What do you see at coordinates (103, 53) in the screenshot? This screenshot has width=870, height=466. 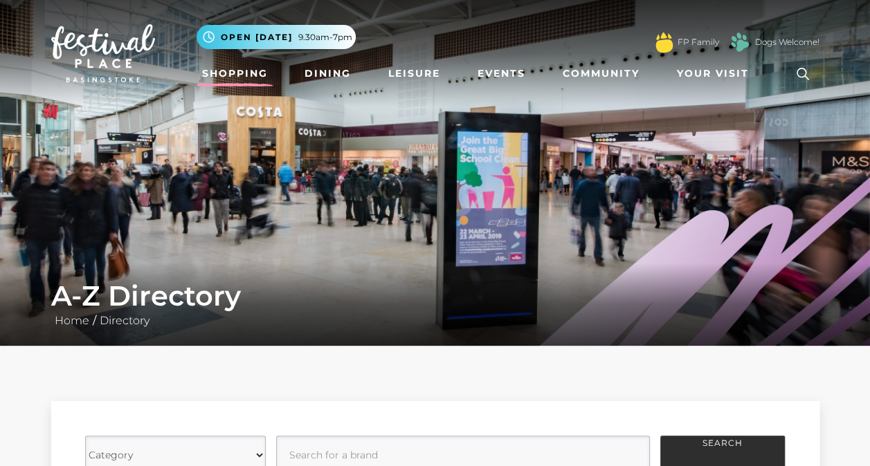 I see `img: Festival Place Logo` at bounding box center [103, 53].